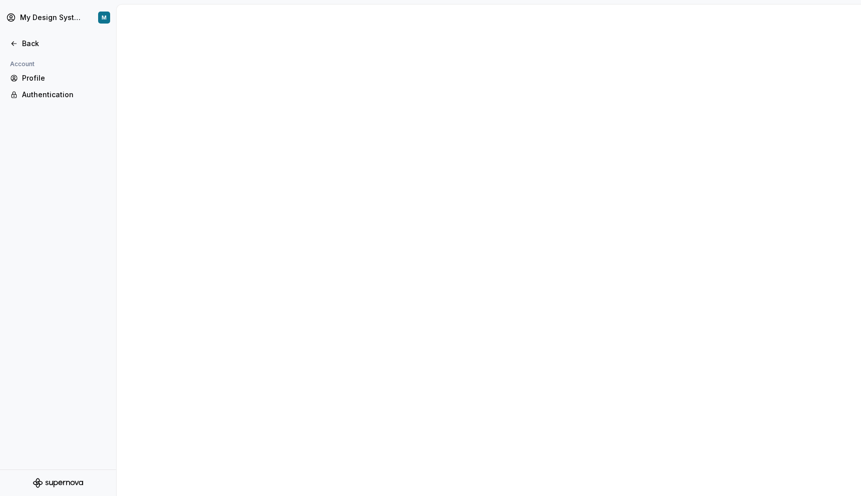 The image size is (861, 496). What do you see at coordinates (58, 483) in the screenshot?
I see `svg: Supernova Logo` at bounding box center [58, 483].